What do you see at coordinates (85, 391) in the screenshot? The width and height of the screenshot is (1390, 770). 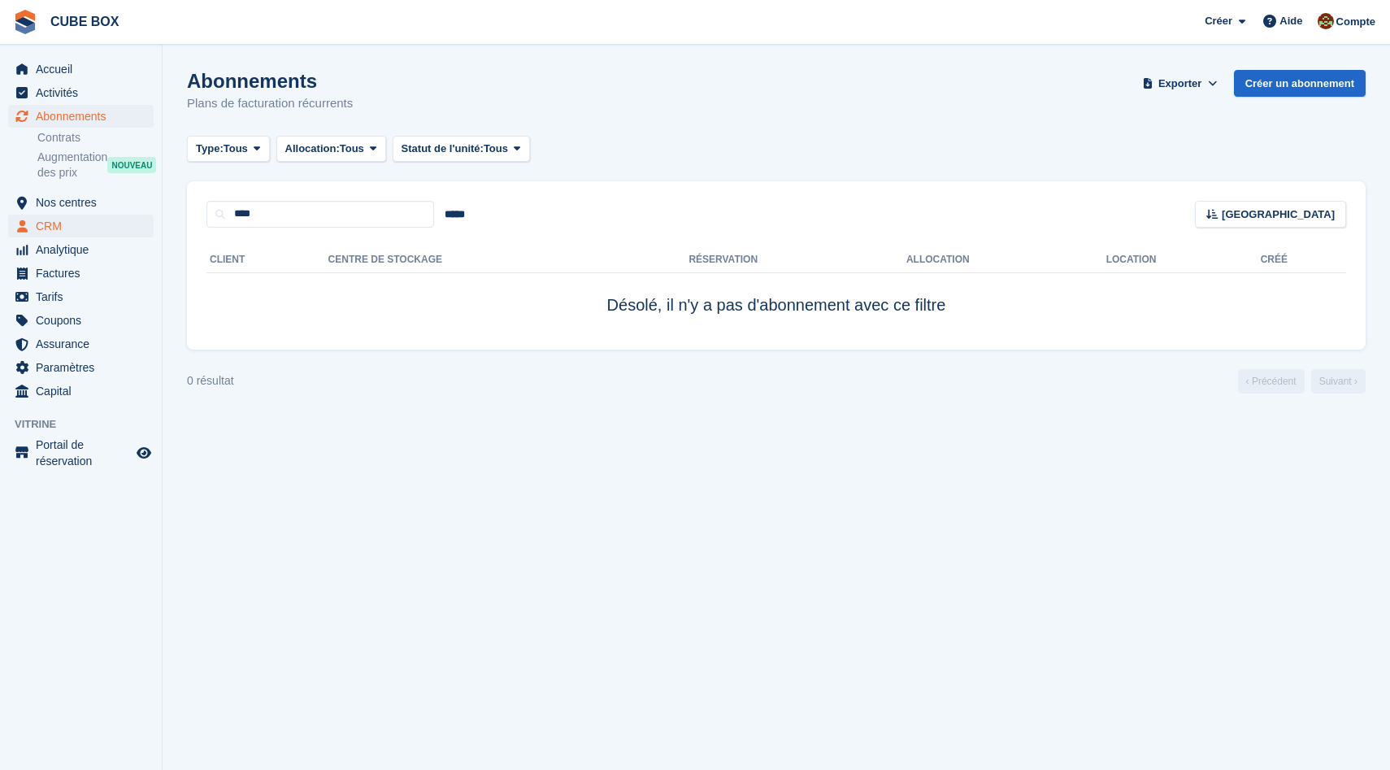 I see `span: Capital` at bounding box center [85, 391].